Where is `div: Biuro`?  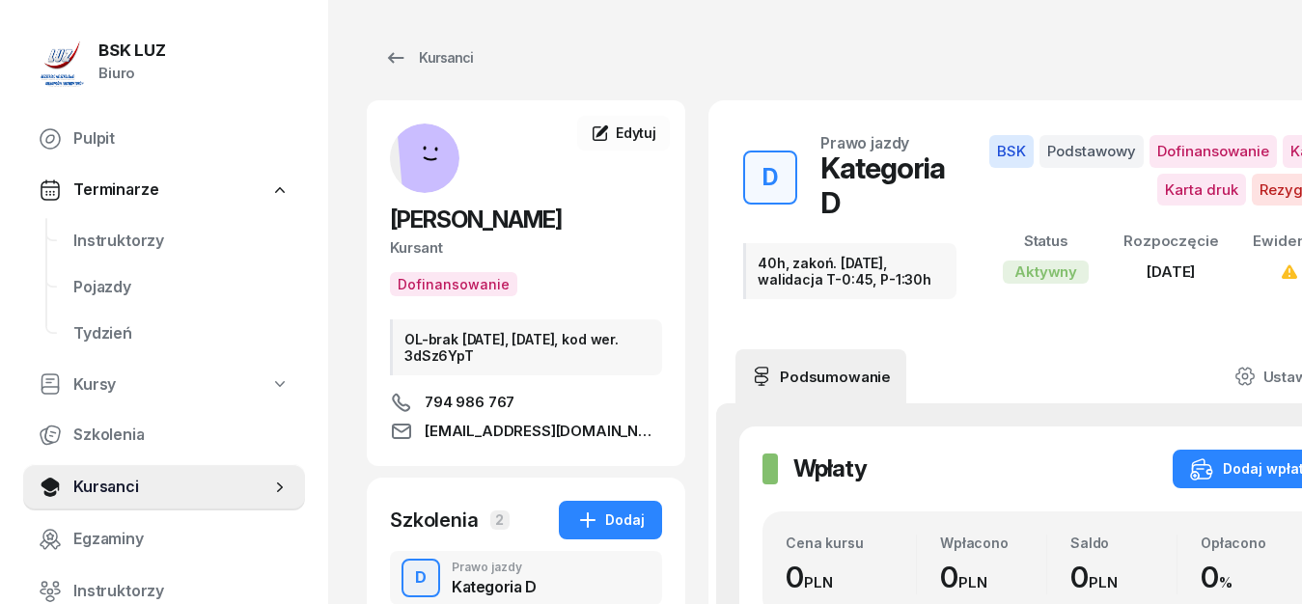 div: Biuro is located at coordinates (132, 73).